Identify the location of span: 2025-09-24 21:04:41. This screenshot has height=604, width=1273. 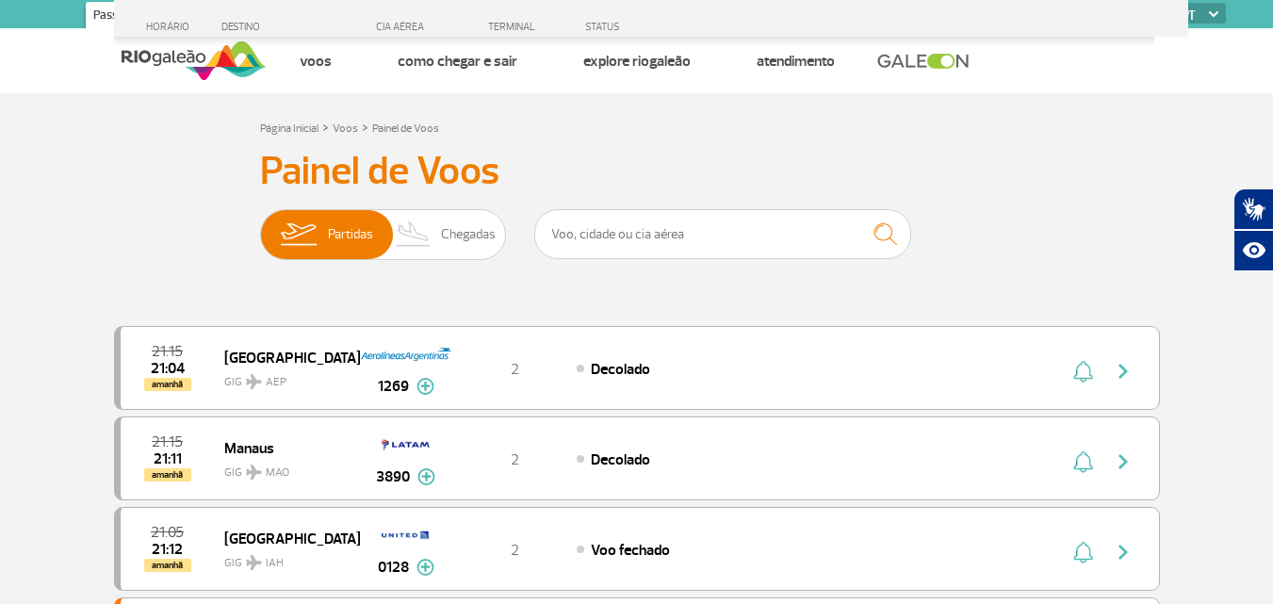
(168, 368).